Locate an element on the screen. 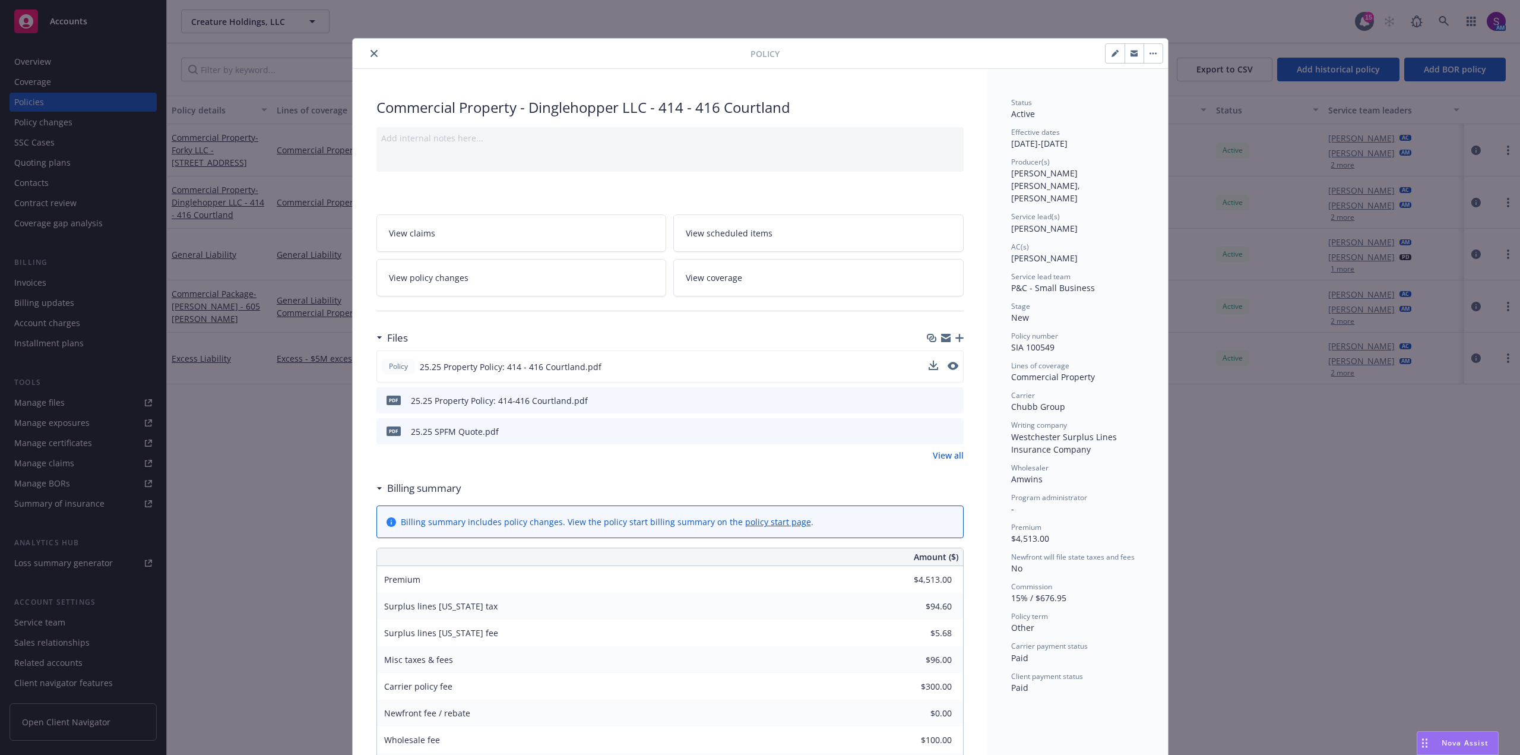  a: View scheduled items is located at coordinates (818, 233).